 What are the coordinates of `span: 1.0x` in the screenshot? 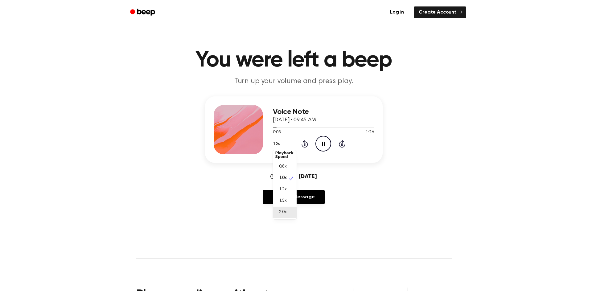 It's located at (283, 178).